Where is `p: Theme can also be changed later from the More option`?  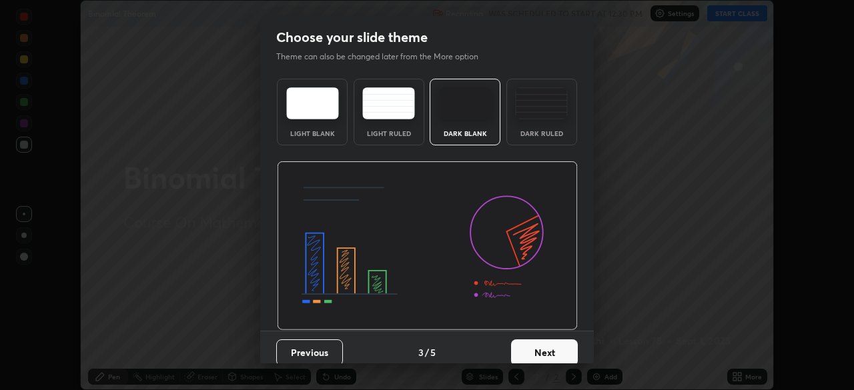
p: Theme can also be changed later from the More option is located at coordinates (384, 57).